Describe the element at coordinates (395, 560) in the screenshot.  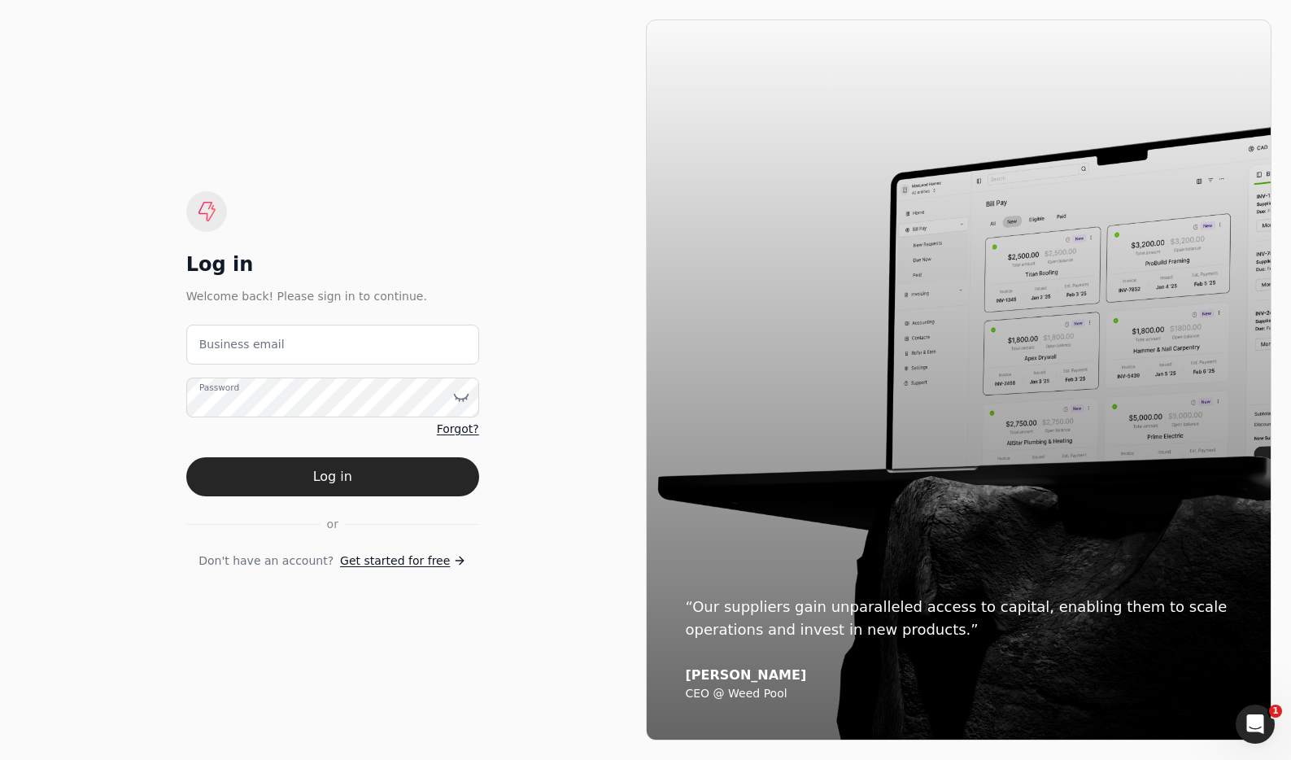
I see `span: Get started for free` at that location.